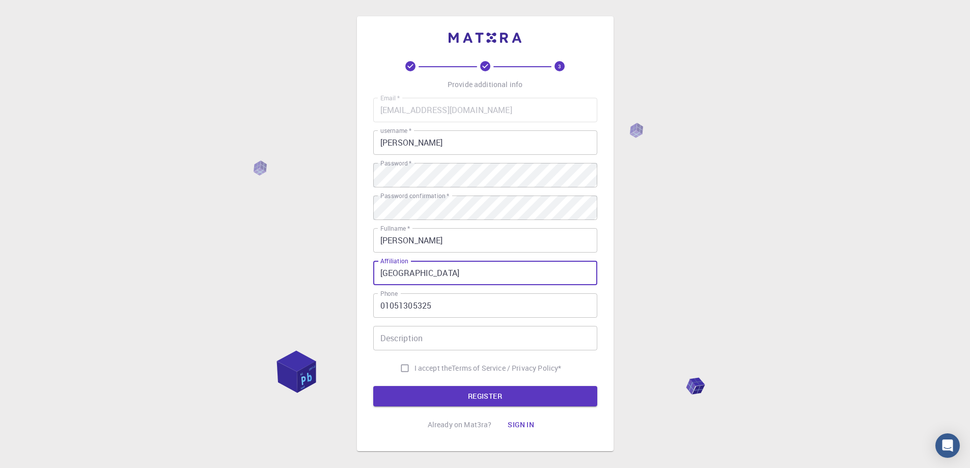 The image size is (970, 468). What do you see at coordinates (485, 396) in the screenshot?
I see `button: REGISTER` at bounding box center [485, 396].